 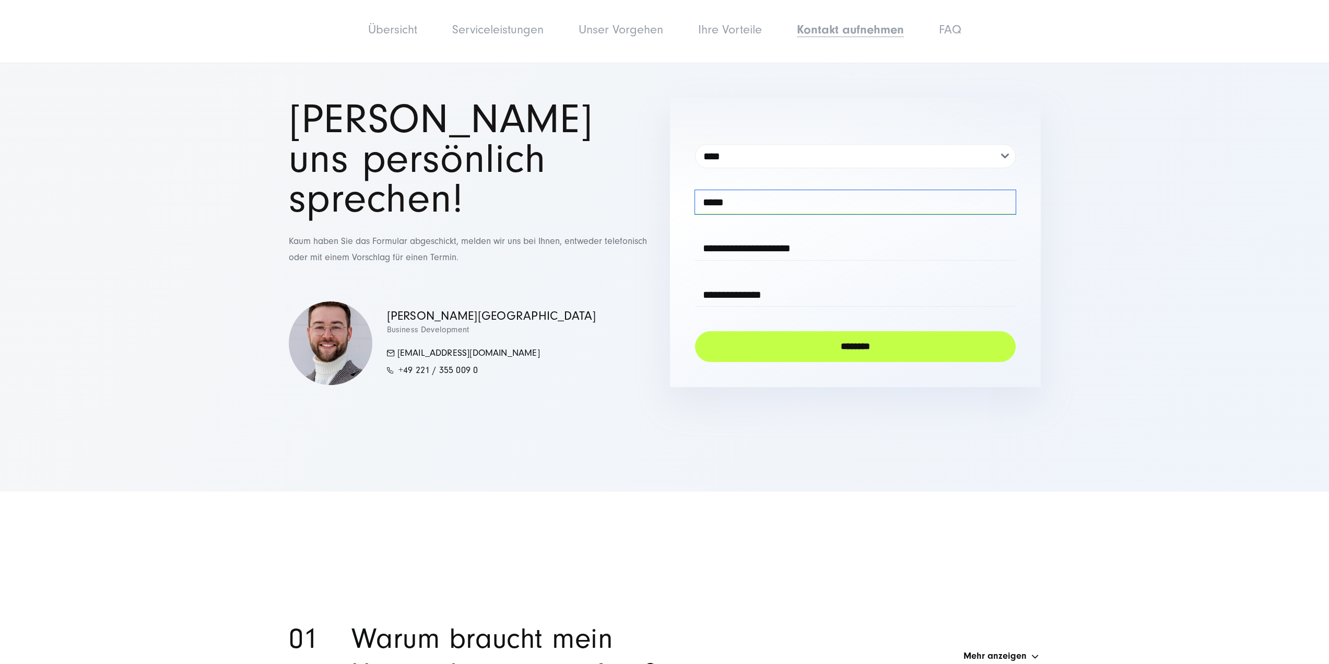 I want to click on p: Business Development, so click(x=491, y=330).